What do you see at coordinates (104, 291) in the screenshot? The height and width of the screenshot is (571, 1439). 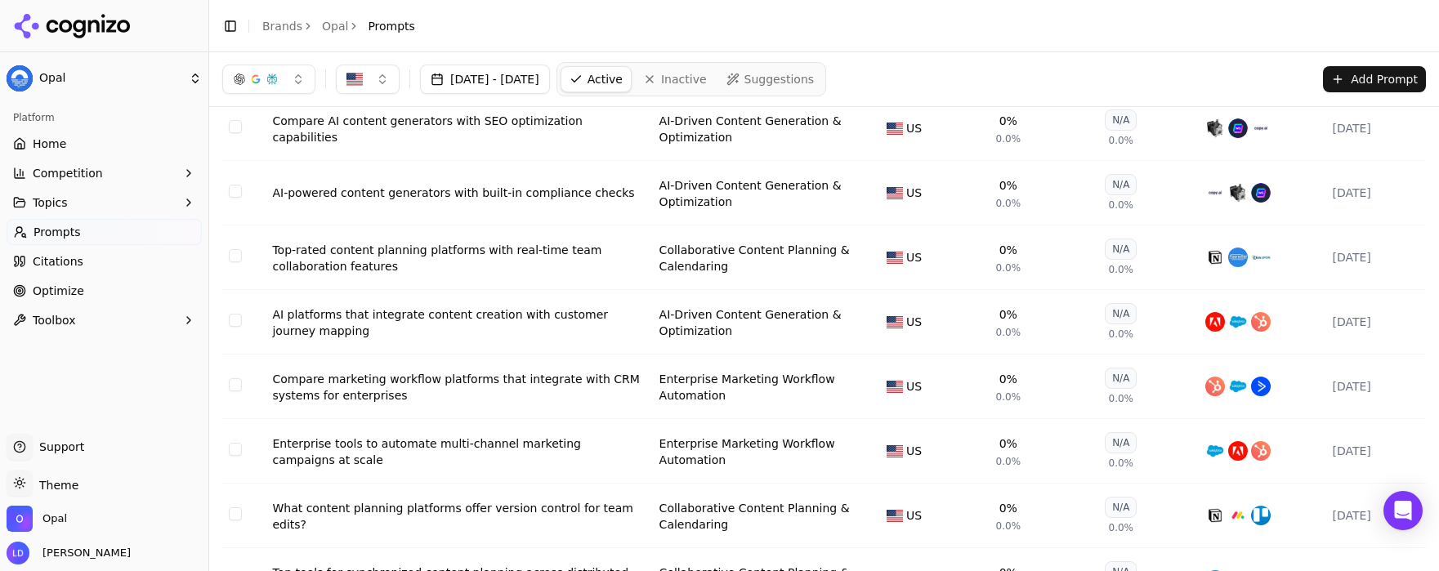 I see `a: Optimize` at bounding box center [104, 291].